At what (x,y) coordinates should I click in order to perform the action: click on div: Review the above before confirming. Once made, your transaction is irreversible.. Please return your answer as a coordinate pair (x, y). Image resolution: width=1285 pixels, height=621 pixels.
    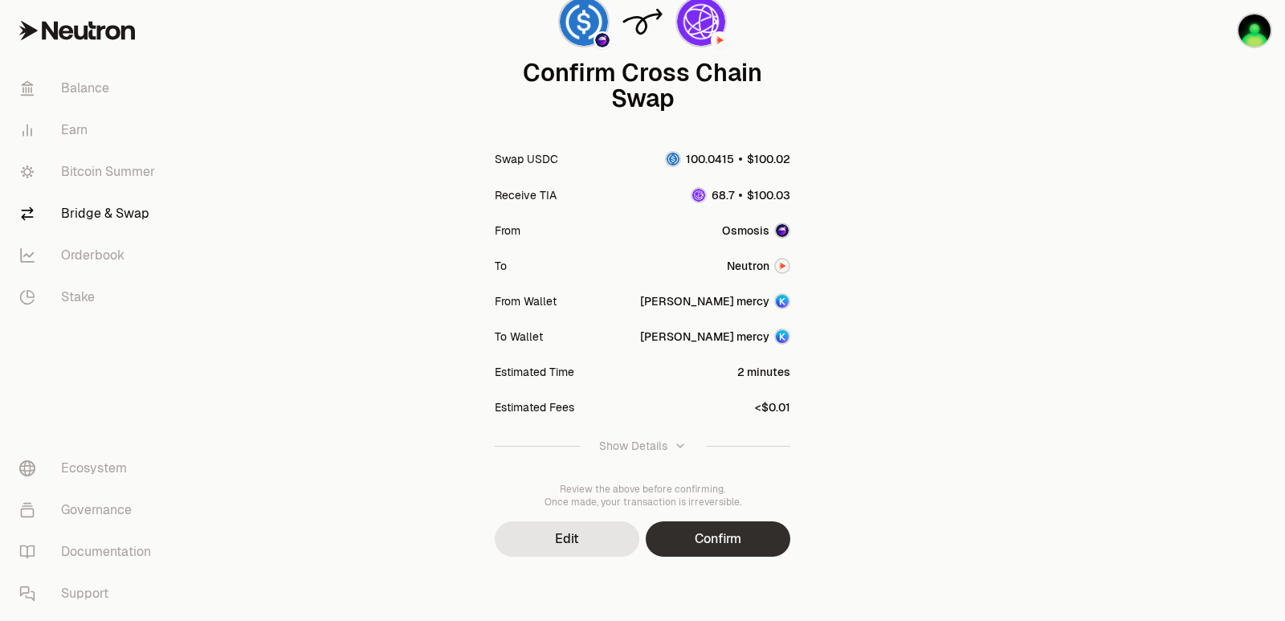
    Looking at the image, I should click on (642, 495).